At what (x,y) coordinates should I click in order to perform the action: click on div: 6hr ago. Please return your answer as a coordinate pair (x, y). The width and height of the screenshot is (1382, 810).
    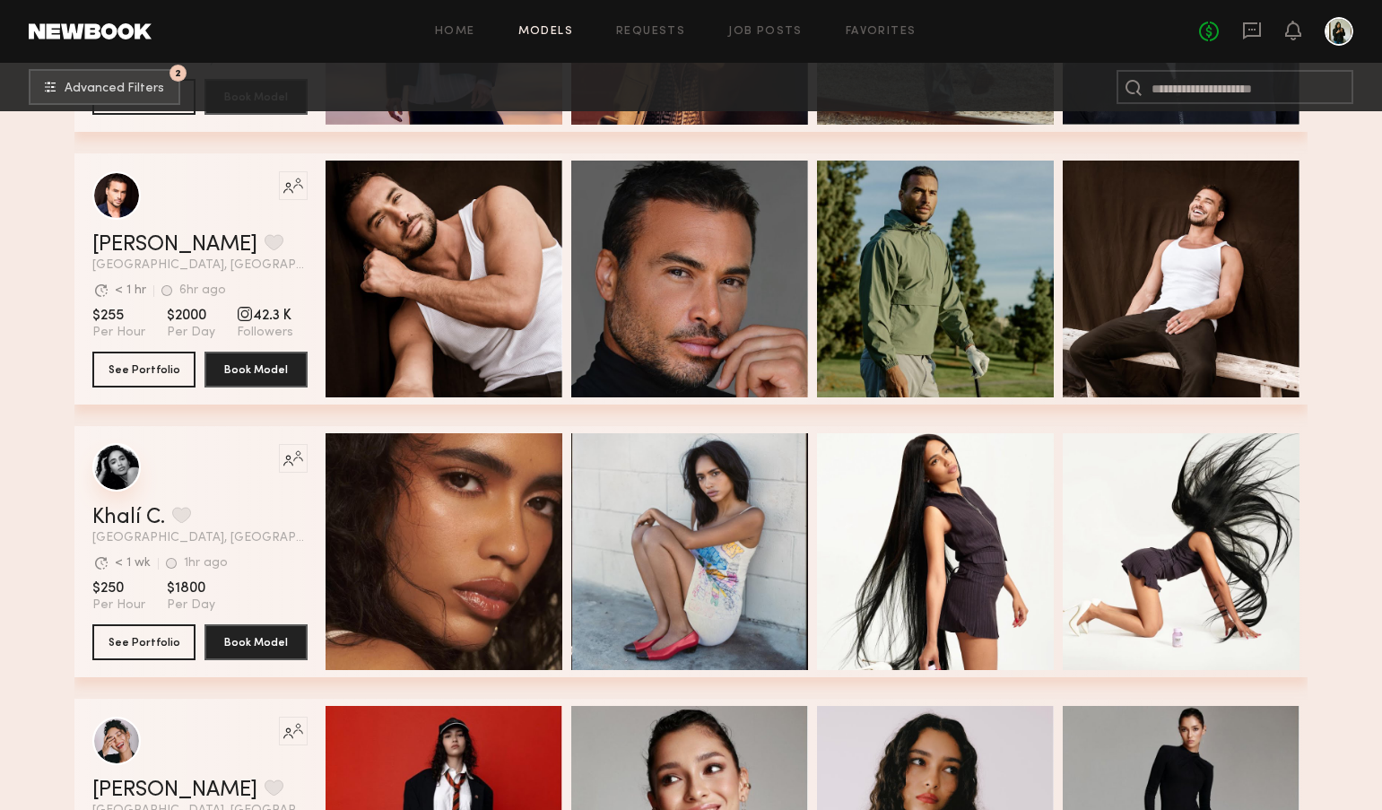
    Looking at the image, I should click on (203, 291).